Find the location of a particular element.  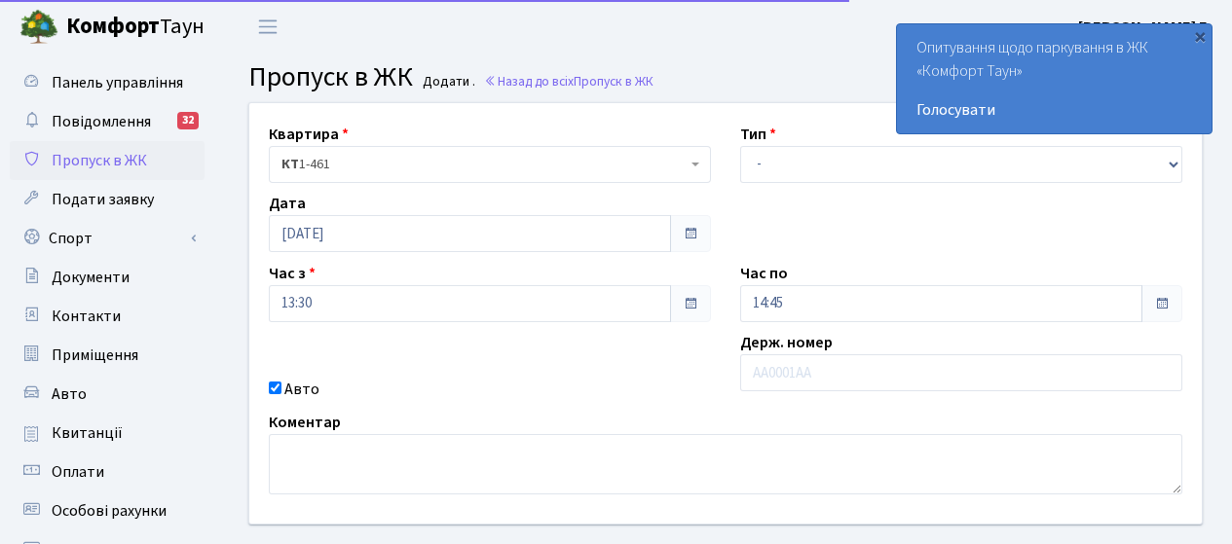

a: Подати заявку is located at coordinates (107, 200).